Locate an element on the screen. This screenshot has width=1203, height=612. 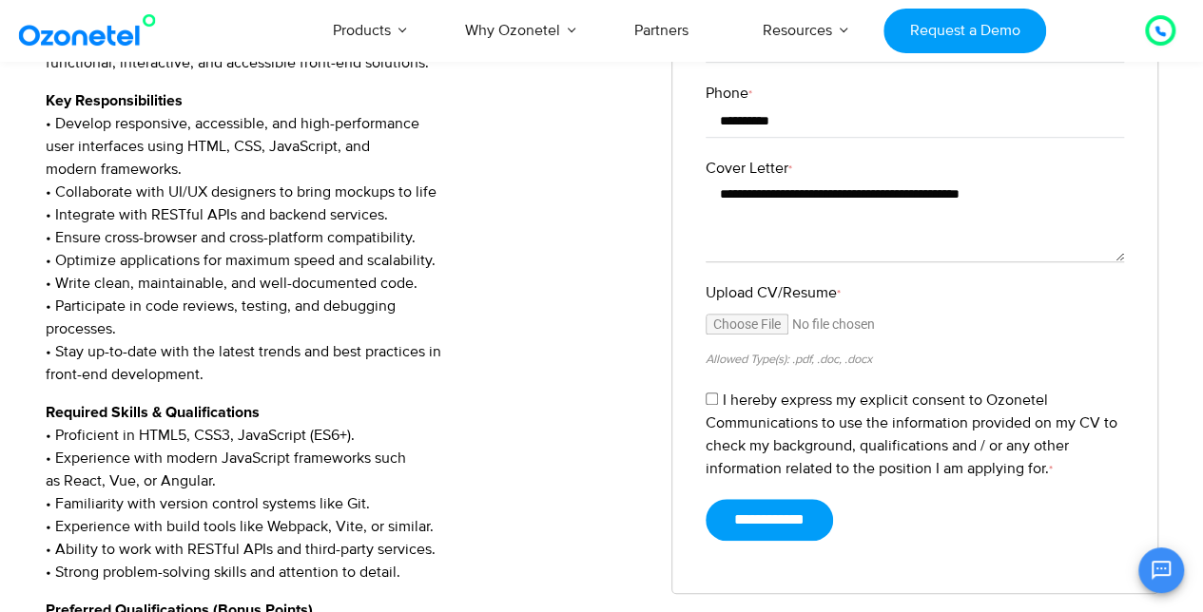
a: Request a Demo is located at coordinates (964, 30).